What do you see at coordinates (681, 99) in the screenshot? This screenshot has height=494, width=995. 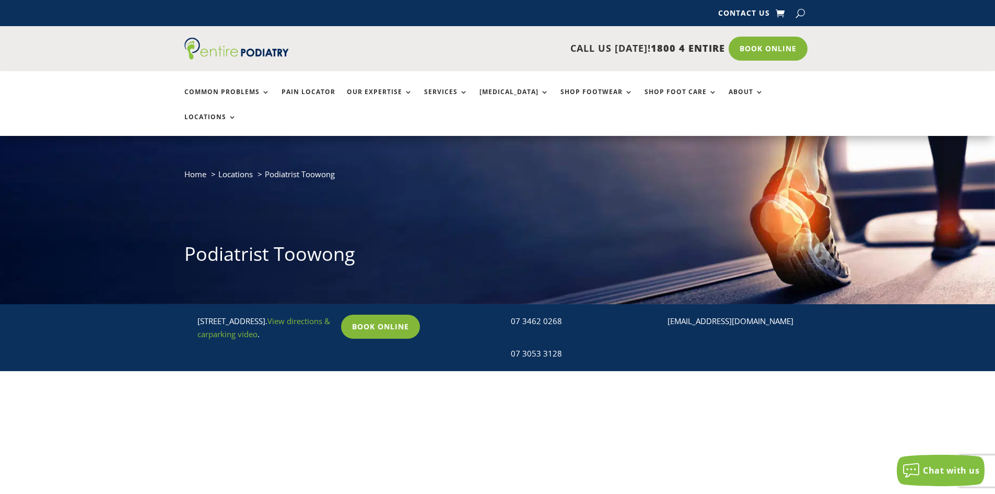 I see `a: Shop Foot Care` at bounding box center [681, 99].